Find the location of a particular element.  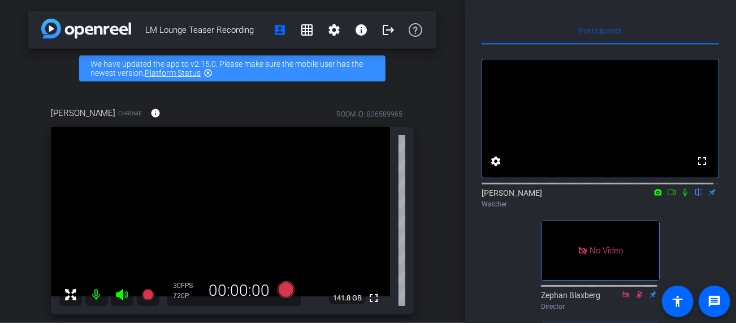

span: Participants is located at coordinates (600, 31).